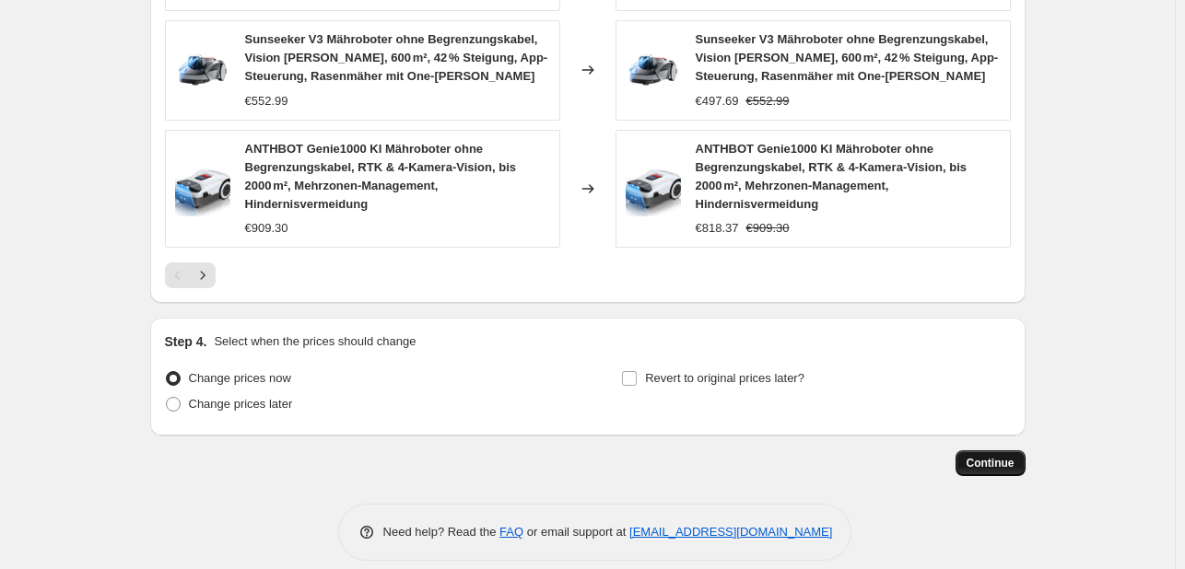 Image resolution: width=1185 pixels, height=569 pixels. Describe the element at coordinates (990, 463) in the screenshot. I see `span: Continue` at that location.